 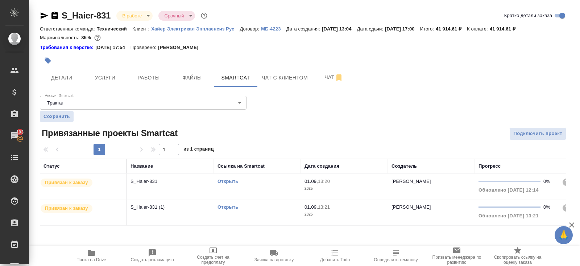 What do you see at coordinates (195, 28) in the screenshot?
I see `a: Хайер Электрикал Эпплаенсиз Рус` at bounding box center [195, 28].